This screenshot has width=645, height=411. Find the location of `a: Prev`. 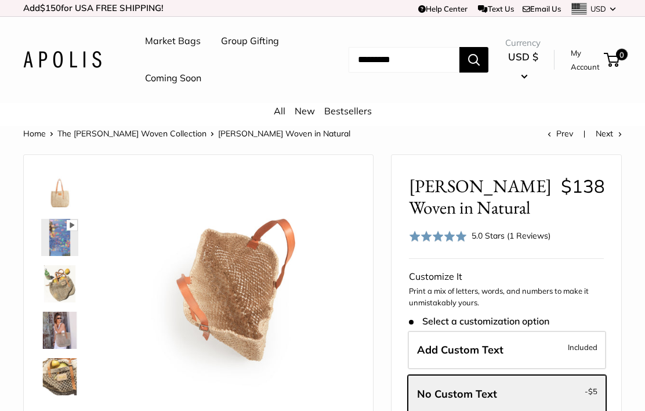

a: Prev is located at coordinates (561, 134).